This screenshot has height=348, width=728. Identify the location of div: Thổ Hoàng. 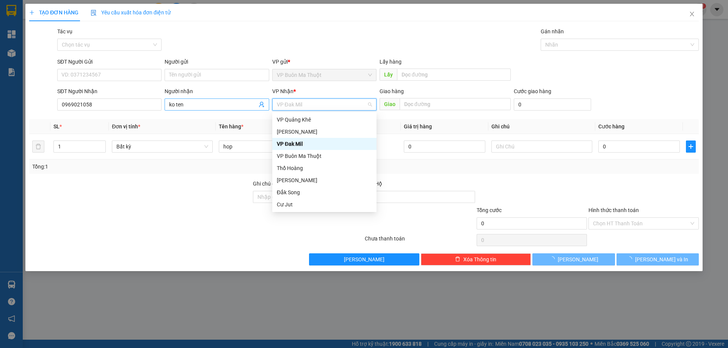
(324, 168).